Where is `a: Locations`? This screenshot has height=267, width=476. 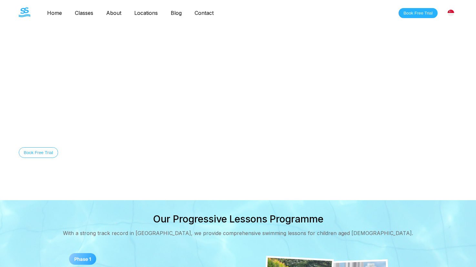
a: Locations is located at coordinates (146, 13).